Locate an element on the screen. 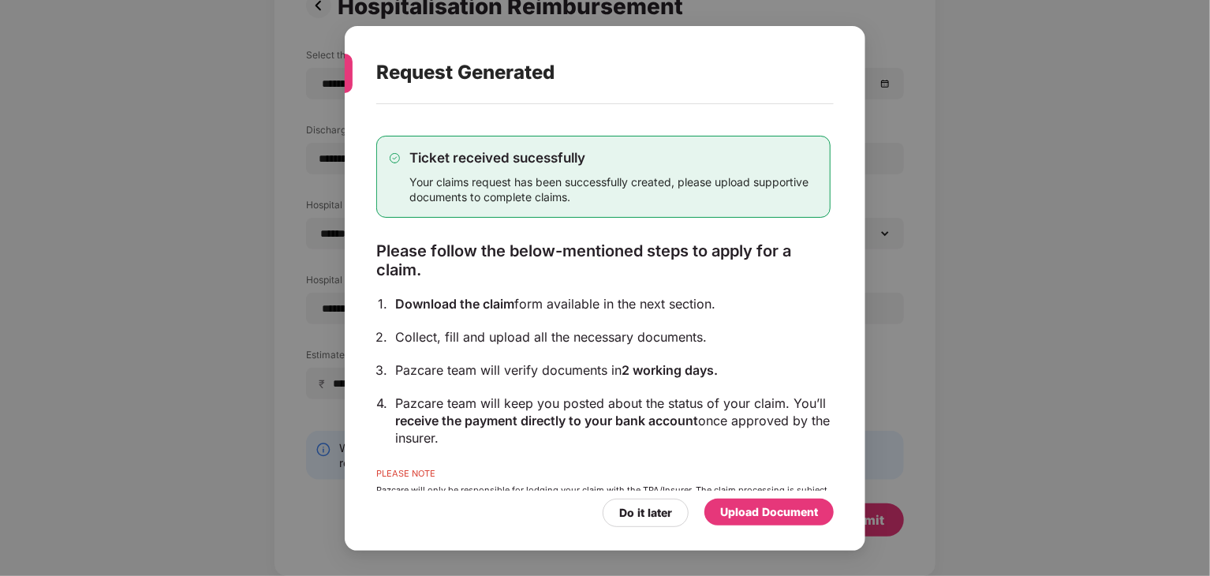 This screenshot has width=1210, height=576. div: 1. is located at coordinates (383, 303).